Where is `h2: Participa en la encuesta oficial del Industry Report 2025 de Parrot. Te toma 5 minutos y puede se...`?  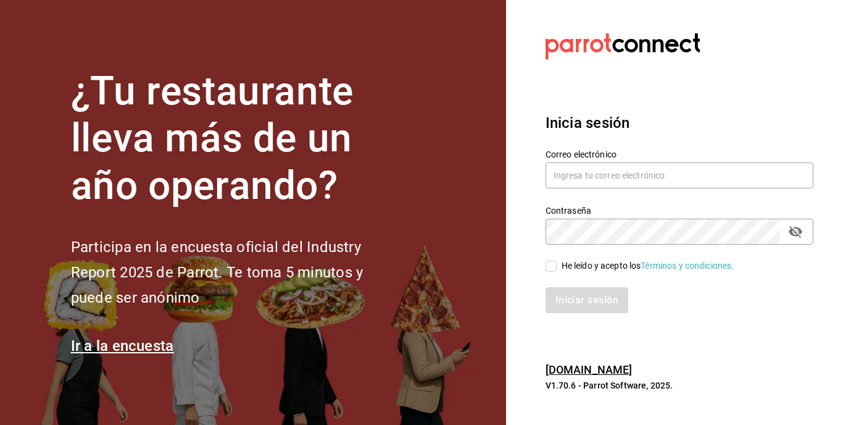 h2: Participa en la encuesta oficial del Industry Report 2025 de Parrot. Te toma 5 minutos y puede se... is located at coordinates (238, 272).